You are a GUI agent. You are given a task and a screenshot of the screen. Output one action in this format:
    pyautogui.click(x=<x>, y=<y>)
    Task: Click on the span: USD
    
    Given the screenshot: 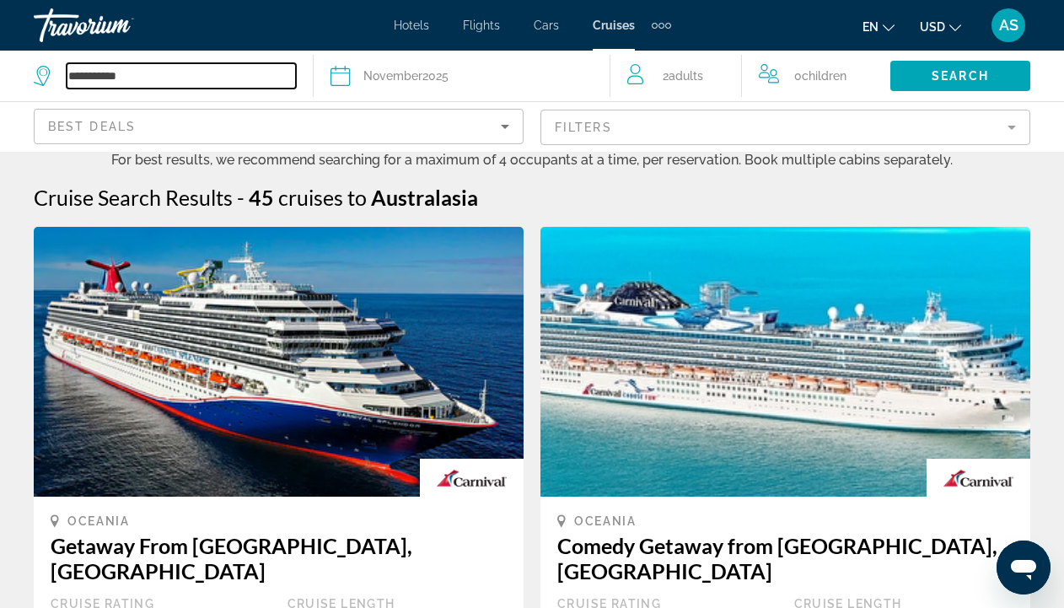 What is the action you would take?
    pyautogui.click(x=932, y=27)
    